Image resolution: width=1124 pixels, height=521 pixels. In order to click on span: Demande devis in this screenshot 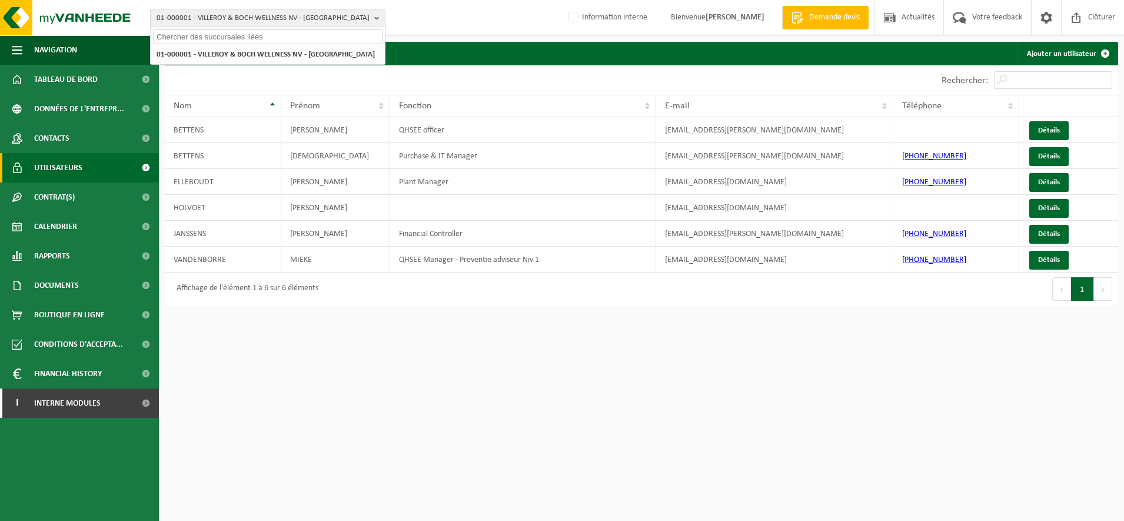, I will do `click(834, 18)`.